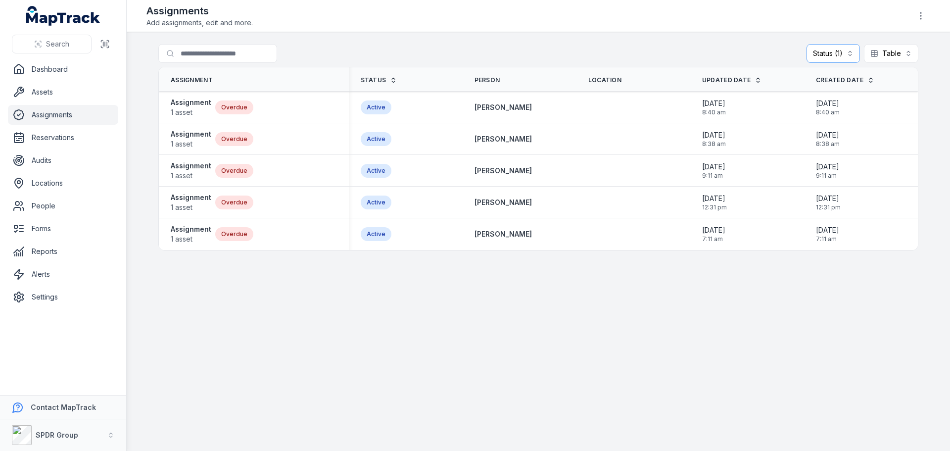 The image size is (950, 451). What do you see at coordinates (846, 80) in the screenshot?
I see `a: Created Date` at bounding box center [846, 80].